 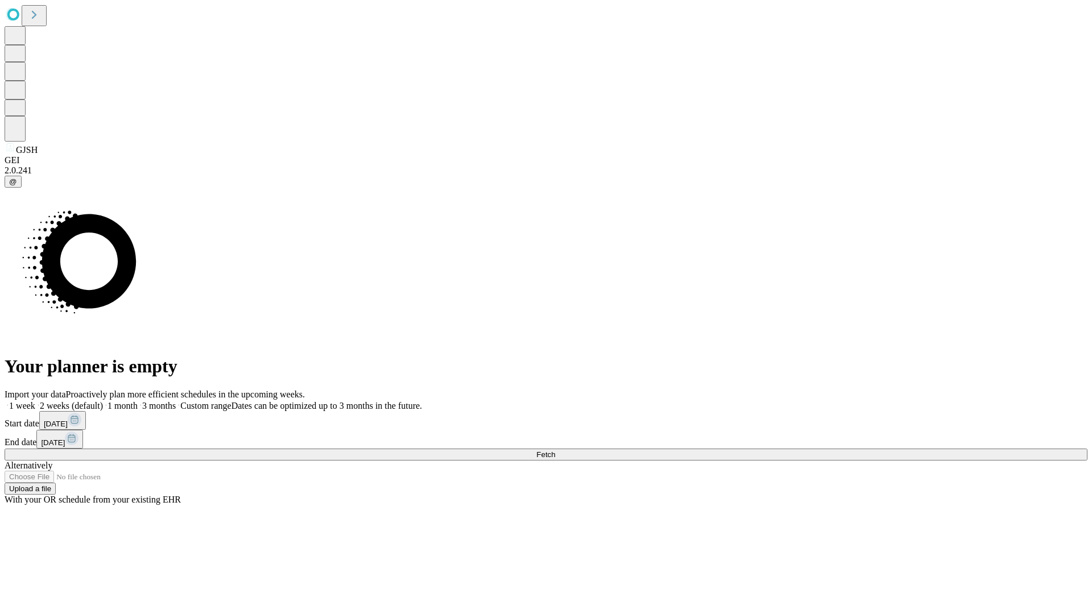 I want to click on div: End date, so click(x=546, y=439).